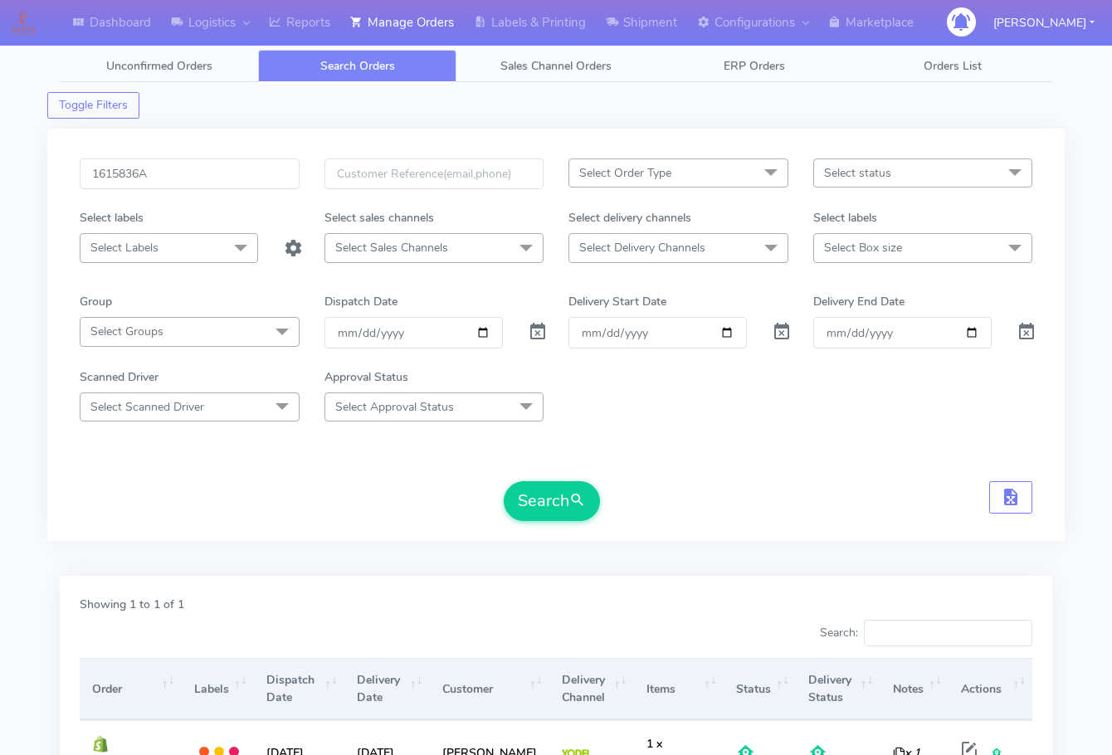 The height and width of the screenshot is (755, 1112). I want to click on input: Order Id, so click(189, 173).